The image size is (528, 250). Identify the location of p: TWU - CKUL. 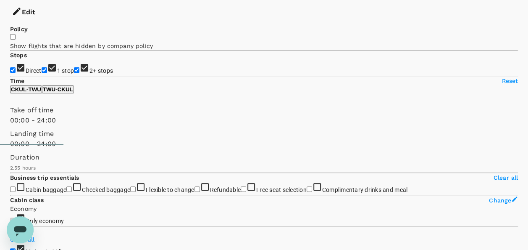
(58, 89).